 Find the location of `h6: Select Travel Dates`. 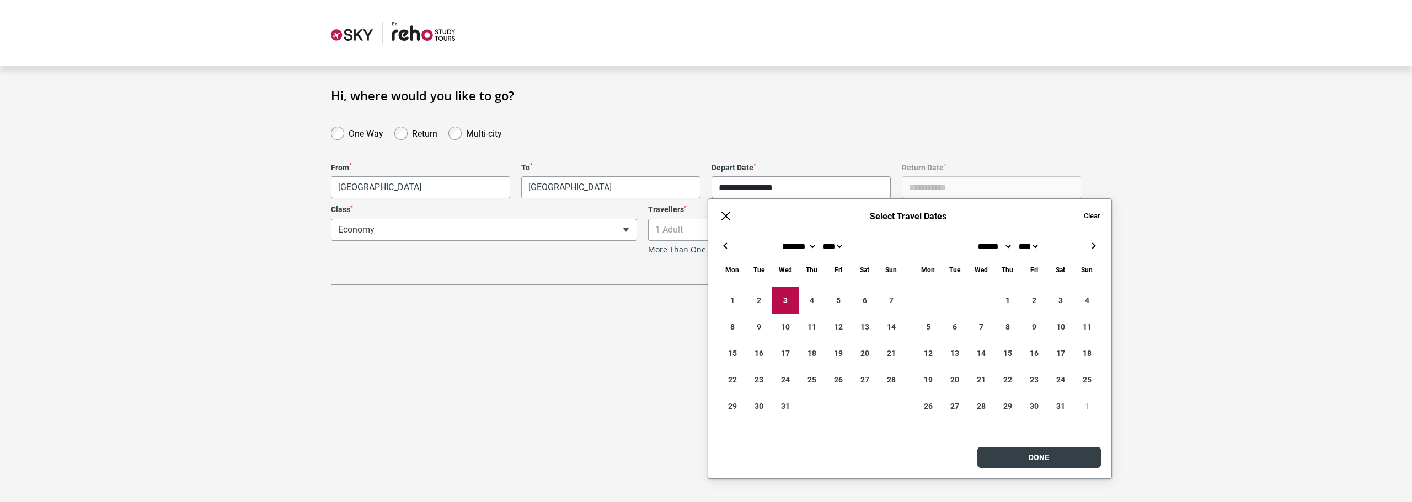

h6: Select Travel Dates is located at coordinates (908, 216).